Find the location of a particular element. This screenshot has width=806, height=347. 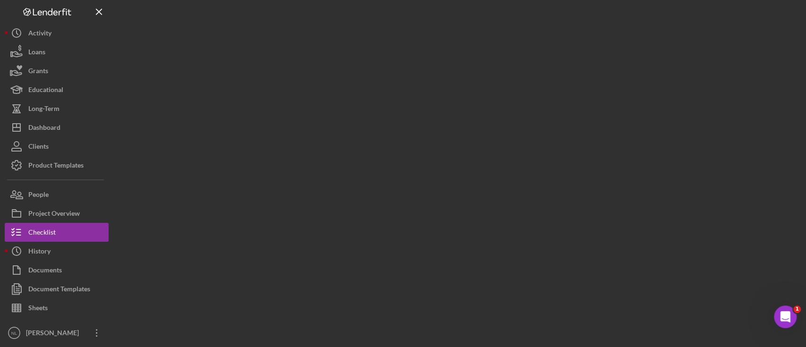

a: Project Overview is located at coordinates (57, 213).